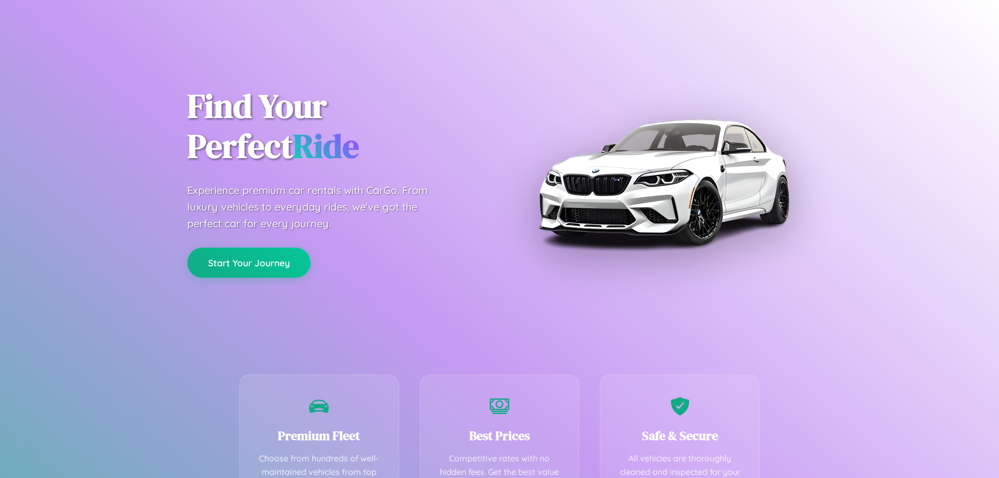 Image resolution: width=999 pixels, height=478 pixels. Describe the element at coordinates (319, 435) in the screenshot. I see `h3: Premium Fleet` at that location.